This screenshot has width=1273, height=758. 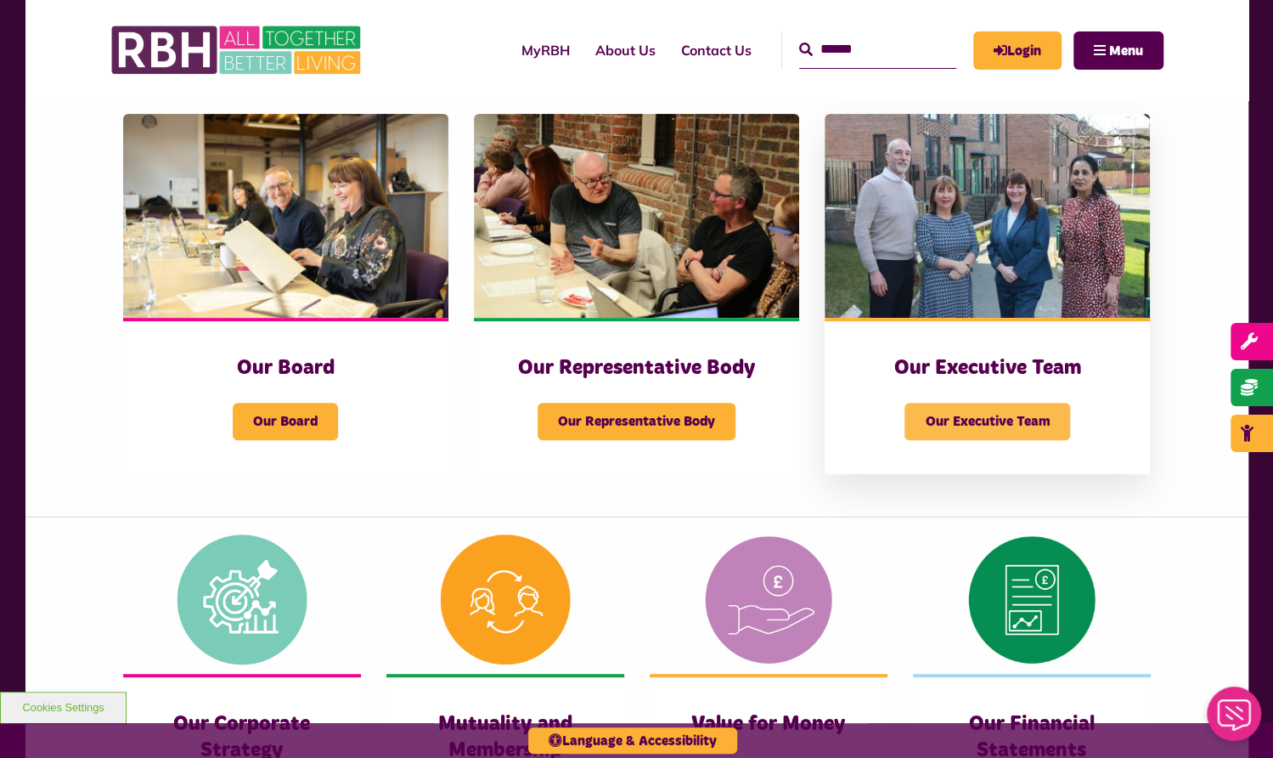 What do you see at coordinates (769, 599) in the screenshot?
I see `img: Value For Money` at bounding box center [769, 599].